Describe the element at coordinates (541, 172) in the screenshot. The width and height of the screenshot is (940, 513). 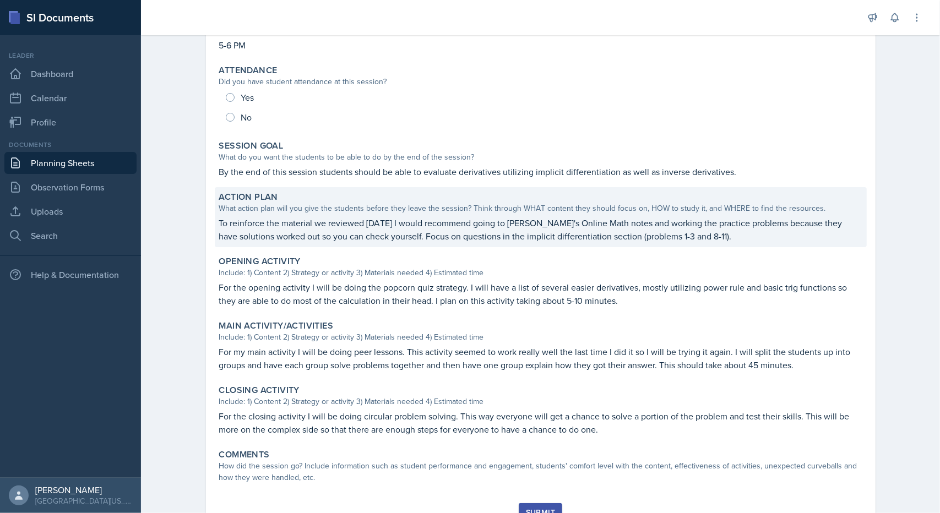
I see `p: By the end of this session students should be able to evaluate derivatives utilizing implicit dif...` at that location.